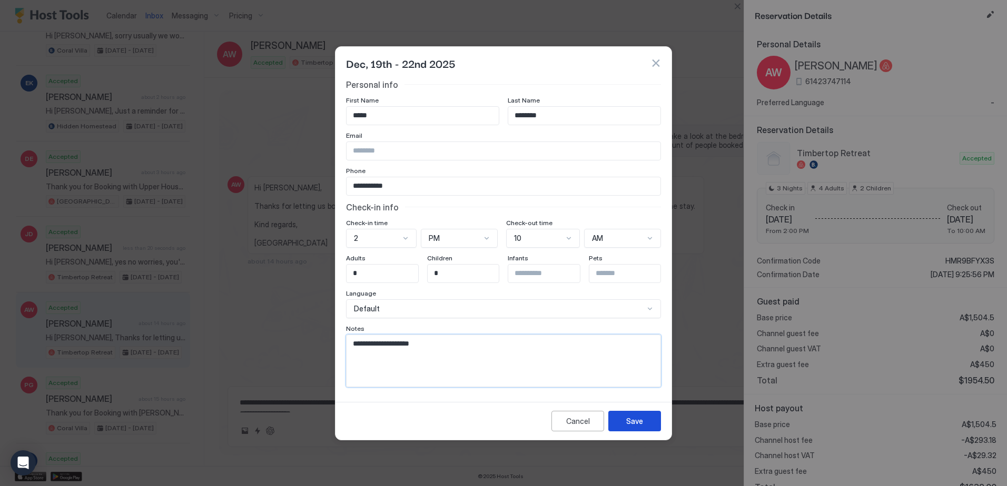 Image resolution: width=1007 pixels, height=486 pixels. What do you see at coordinates (634, 421) in the screenshot?
I see `button: Save` at bounding box center [634, 421].